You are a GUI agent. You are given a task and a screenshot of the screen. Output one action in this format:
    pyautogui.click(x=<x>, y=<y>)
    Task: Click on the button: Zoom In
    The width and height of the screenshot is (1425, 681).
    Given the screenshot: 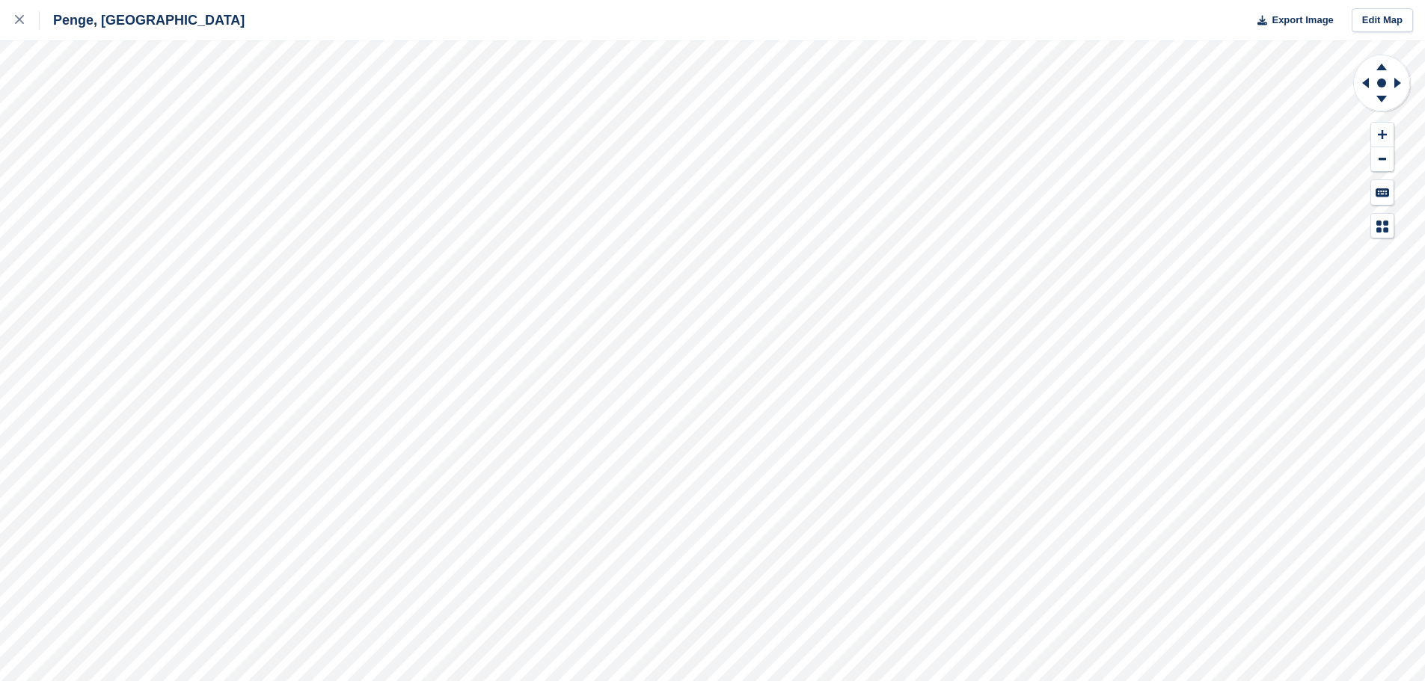 What is the action you would take?
    pyautogui.click(x=1382, y=135)
    